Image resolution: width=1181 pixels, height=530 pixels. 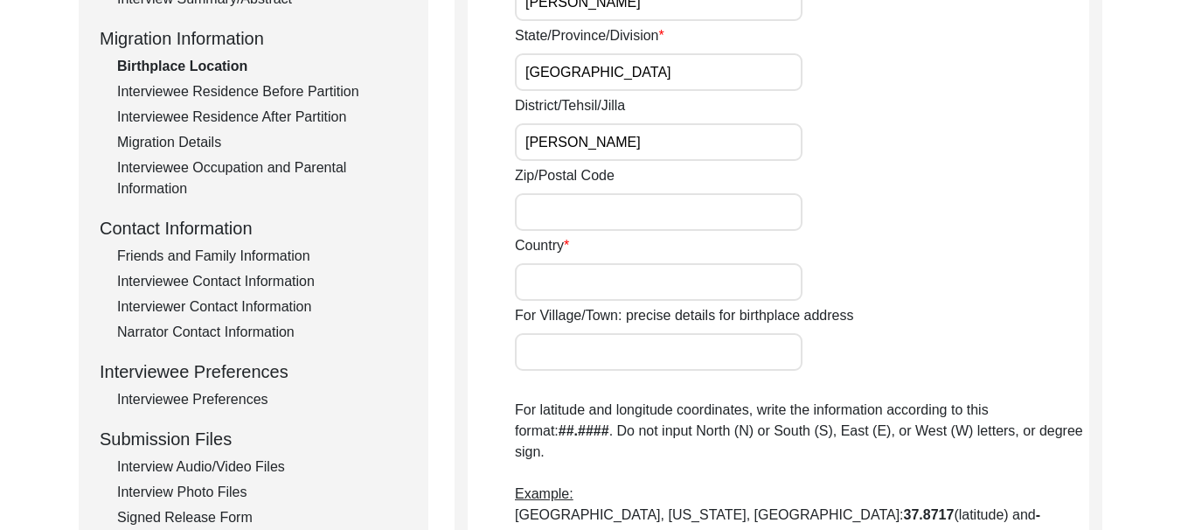 What do you see at coordinates (262, 517) in the screenshot?
I see `div: Signed Release Form` at bounding box center [262, 517].